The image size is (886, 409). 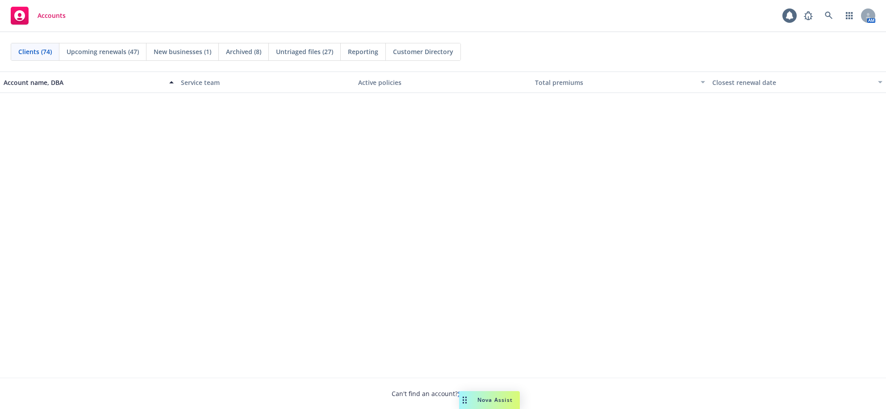 What do you see at coordinates (103, 51) in the screenshot?
I see `span: Upcoming renewals (47)` at bounding box center [103, 51].